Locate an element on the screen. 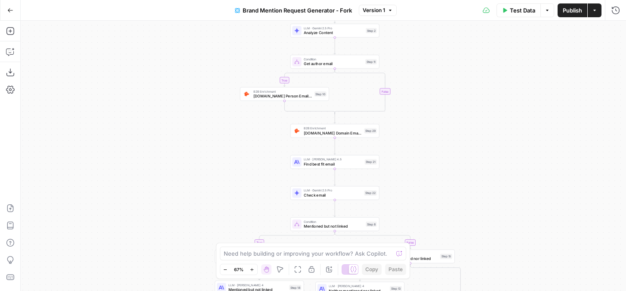 The width and height of the screenshot is (626, 291). button: Copy is located at coordinates (372, 269).